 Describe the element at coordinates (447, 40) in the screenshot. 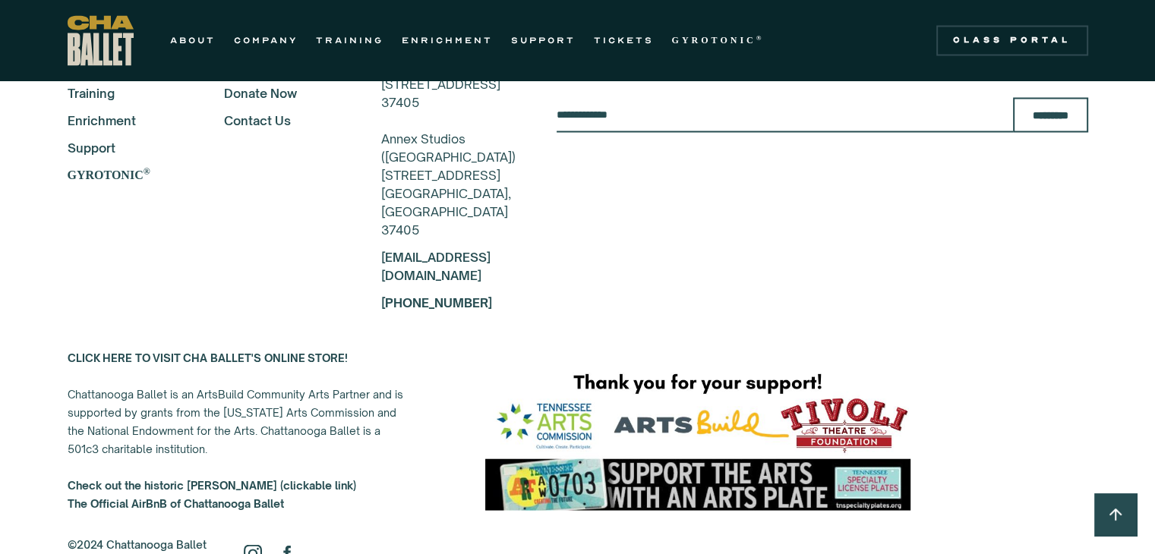

I see `a: ENRICHMENT` at that location.